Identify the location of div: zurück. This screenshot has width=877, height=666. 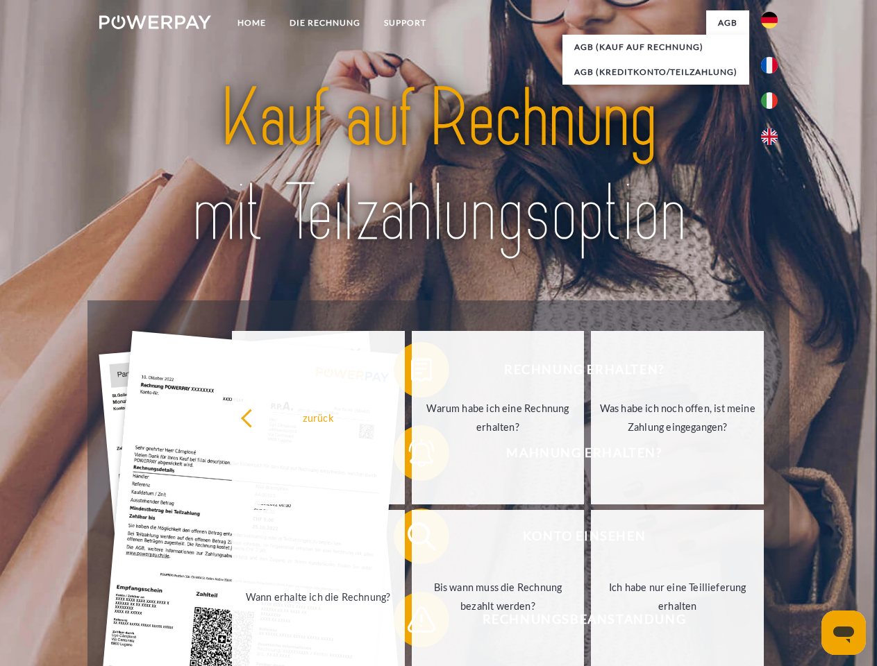
(318, 417).